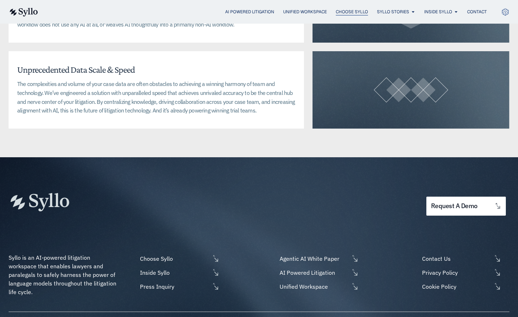 The image size is (518, 317). Describe the element at coordinates (456, 286) in the screenshot. I see `span: Cookie Policy` at that location.